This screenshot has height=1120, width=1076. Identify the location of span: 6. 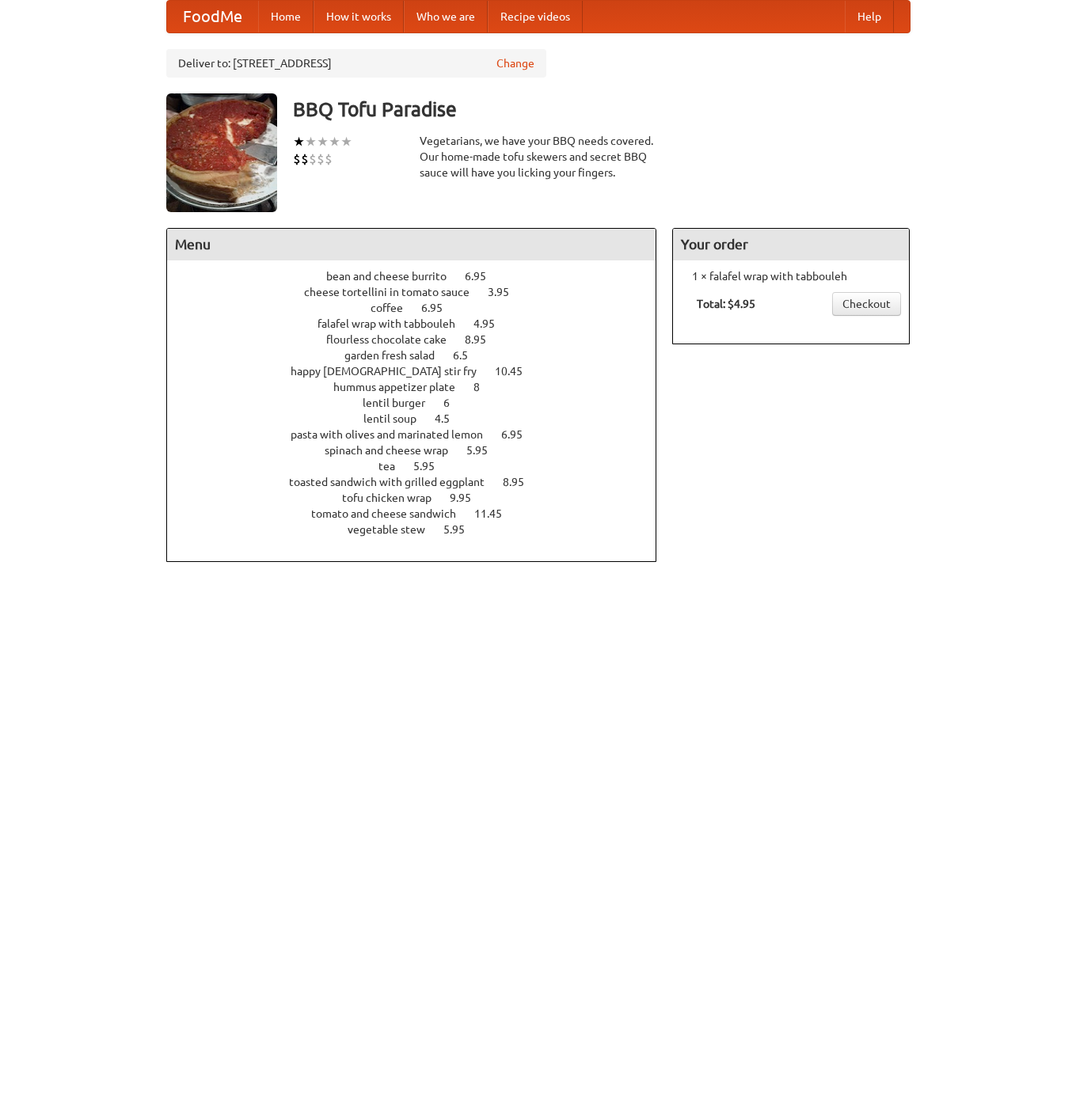
(454, 403).